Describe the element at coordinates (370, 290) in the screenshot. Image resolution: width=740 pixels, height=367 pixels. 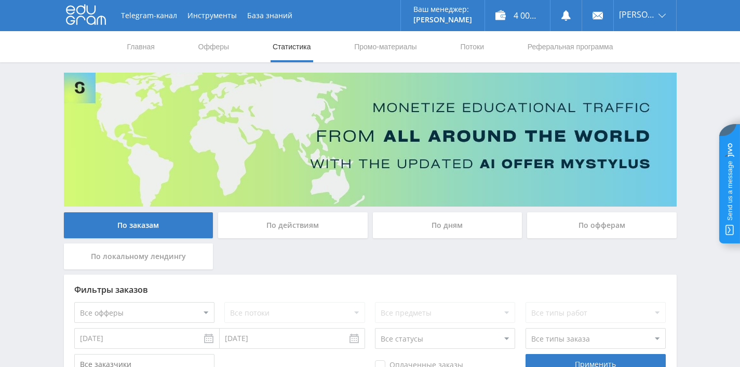
I see `div: Фильтры заказов` at that location.